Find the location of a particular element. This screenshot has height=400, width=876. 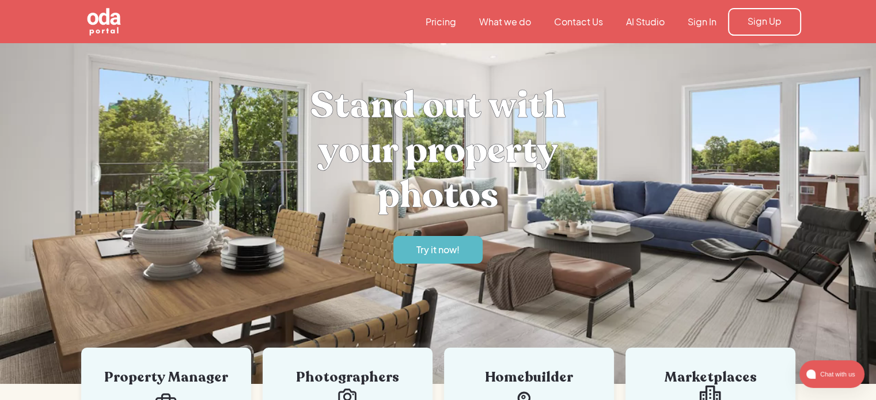

a: Try it now! is located at coordinates (437, 250).